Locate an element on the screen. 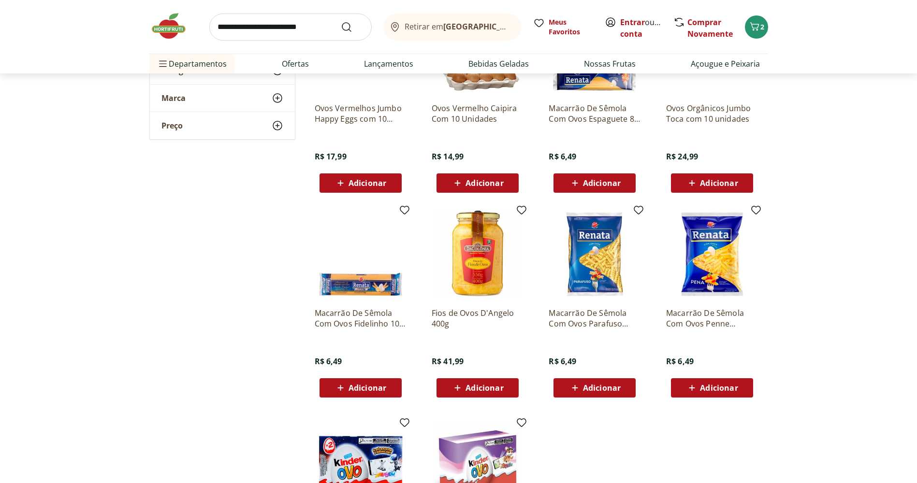 Image resolution: width=917 pixels, height=483 pixels. img: Macarrão De Sêmola Com Ovos Fidelinho 10 Renata Pacote 500G is located at coordinates (361, 254).